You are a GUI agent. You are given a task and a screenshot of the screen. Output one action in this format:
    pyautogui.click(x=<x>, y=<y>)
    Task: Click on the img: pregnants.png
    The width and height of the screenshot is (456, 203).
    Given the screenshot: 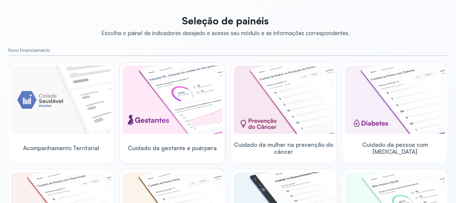 What is the action you would take?
    pyautogui.click(x=173, y=100)
    